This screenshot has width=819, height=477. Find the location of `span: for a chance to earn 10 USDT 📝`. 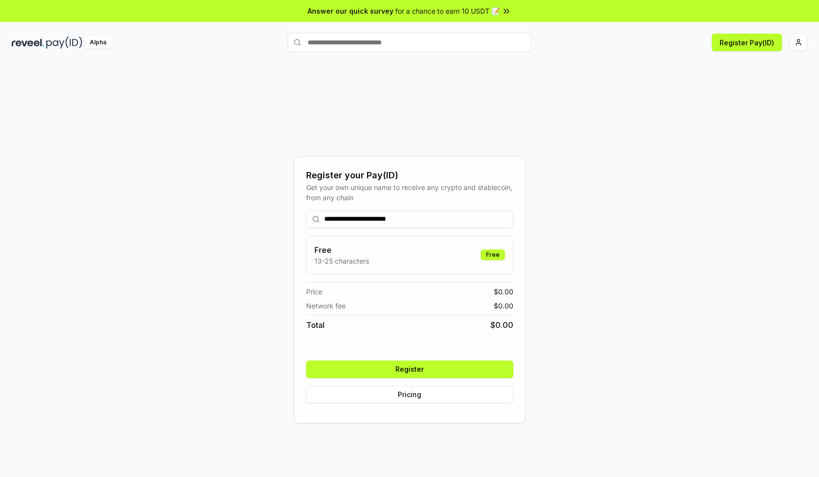

span: for a chance to earn 10 USDT 📝 is located at coordinates (448, 11).